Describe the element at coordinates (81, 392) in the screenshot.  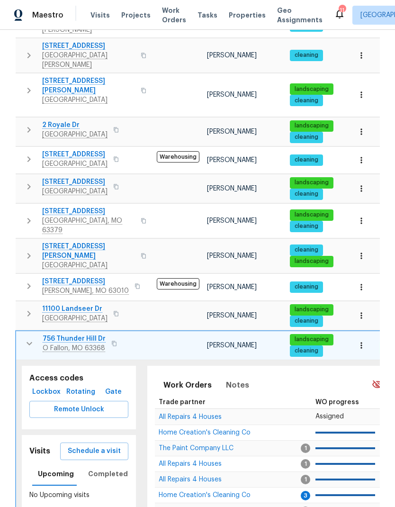
I see `button: Rotating` at that location.